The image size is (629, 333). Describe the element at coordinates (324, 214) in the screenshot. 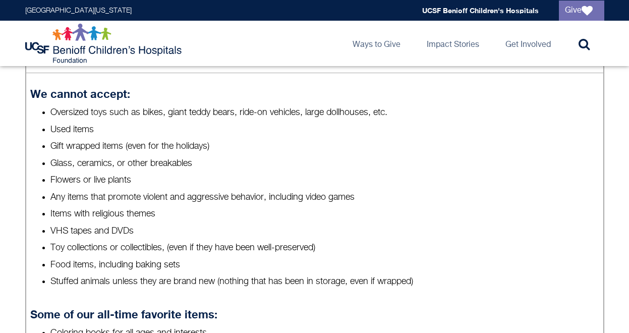

I see `li: Items with religious themes` at that location.